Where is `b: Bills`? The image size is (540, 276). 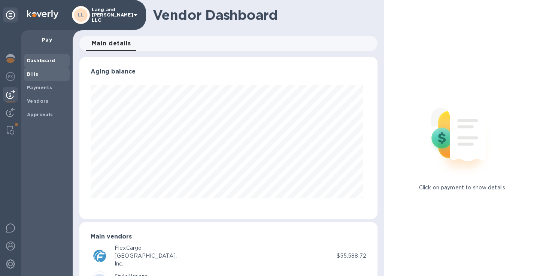 b: Bills is located at coordinates (33, 74).